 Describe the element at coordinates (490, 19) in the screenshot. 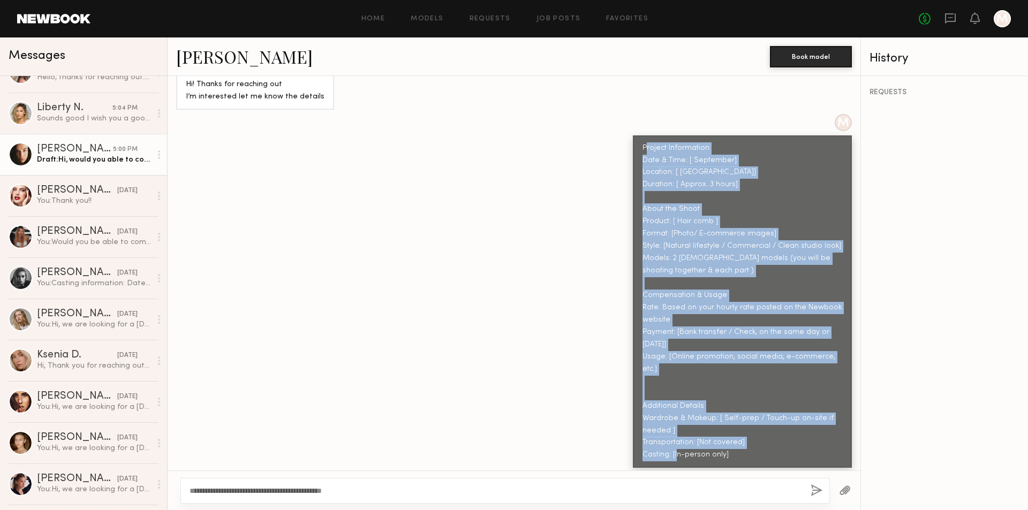

I see `a: Requests` at that location.